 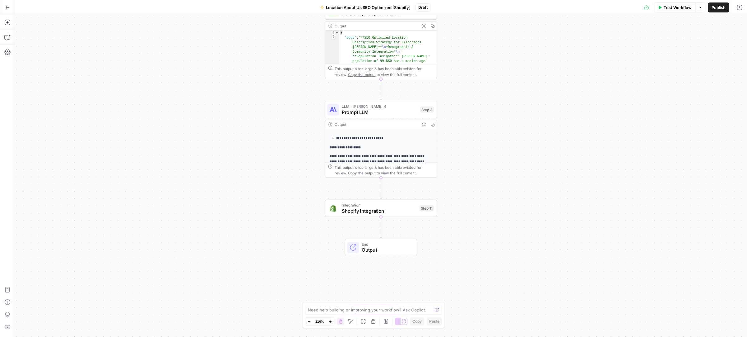 What do you see at coordinates (423, 7) in the screenshot?
I see `span: Draft` at bounding box center [423, 7].